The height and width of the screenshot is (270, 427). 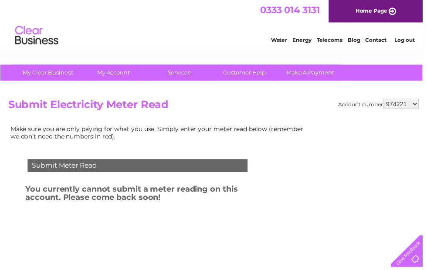 I want to click on h3: You currently cannot submit a meter reading on this account. Please come back soon!, so click(x=149, y=196).